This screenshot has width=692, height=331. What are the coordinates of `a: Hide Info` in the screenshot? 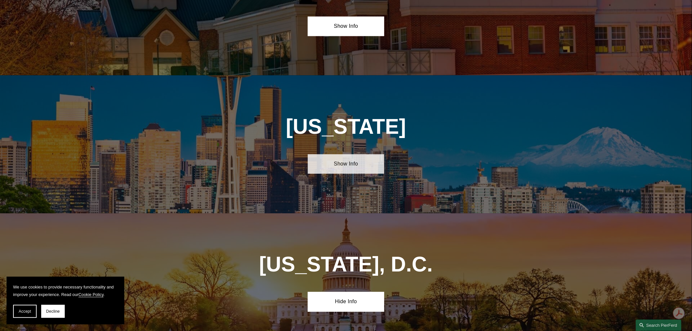 It's located at (346, 301).